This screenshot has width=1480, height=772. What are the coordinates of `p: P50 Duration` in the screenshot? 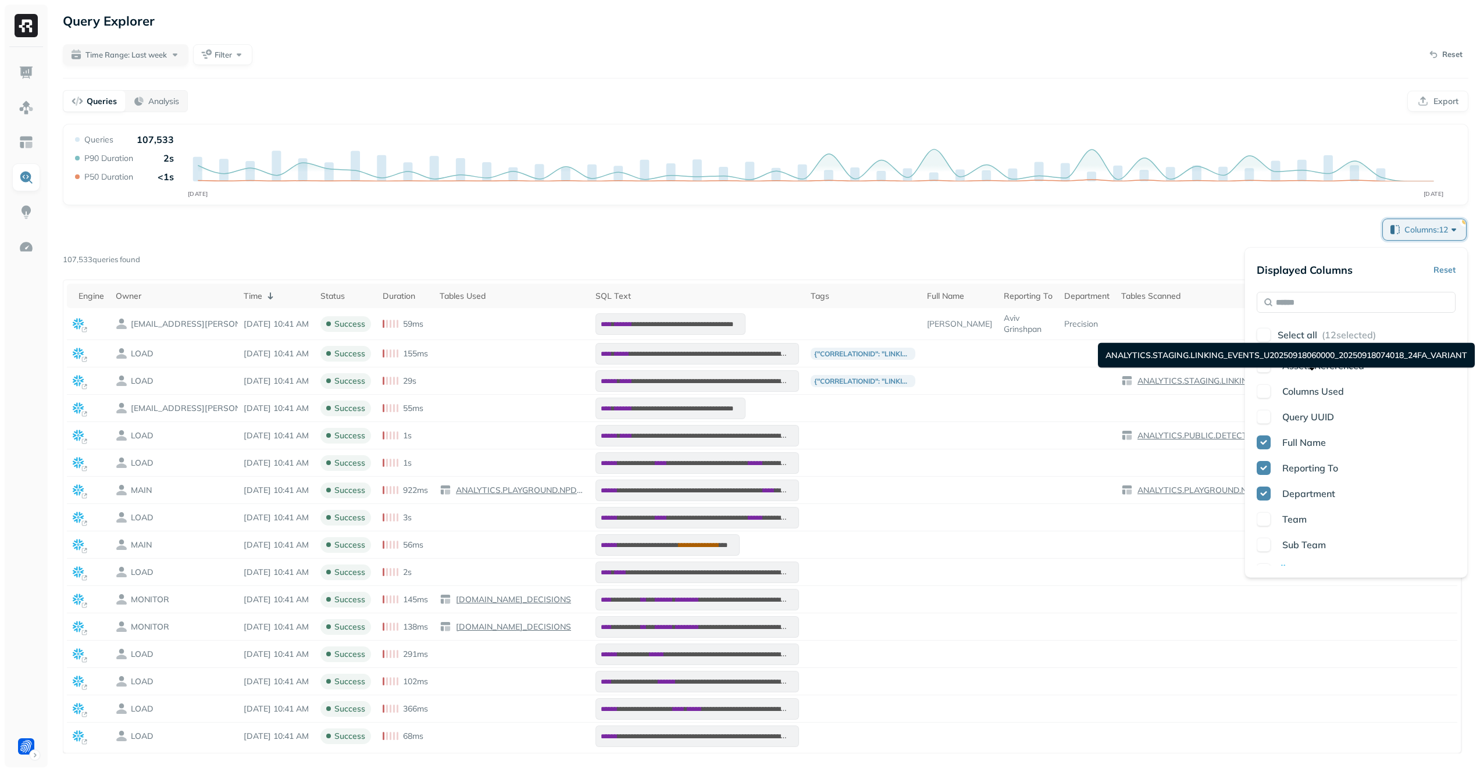 It's located at (109, 177).